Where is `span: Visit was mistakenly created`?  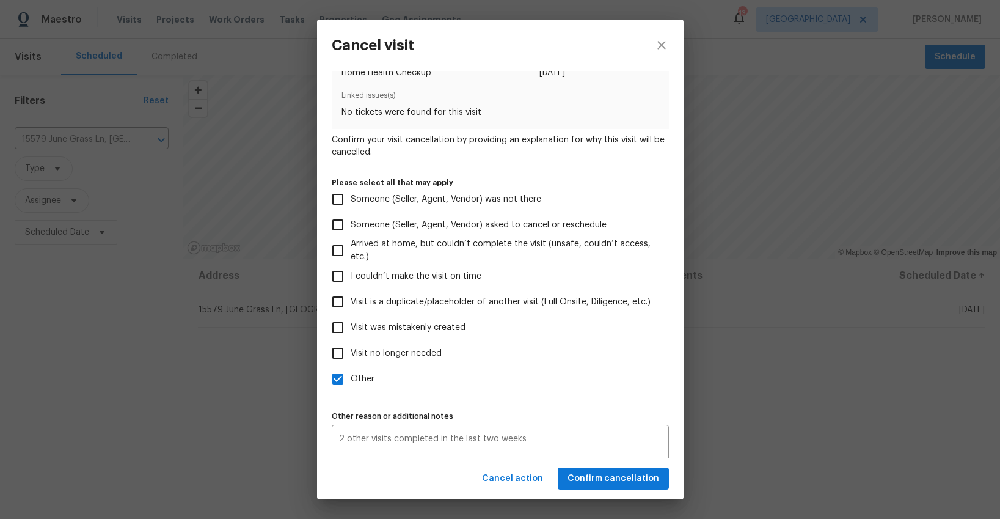 span: Visit was mistakenly created is located at coordinates (408, 327).